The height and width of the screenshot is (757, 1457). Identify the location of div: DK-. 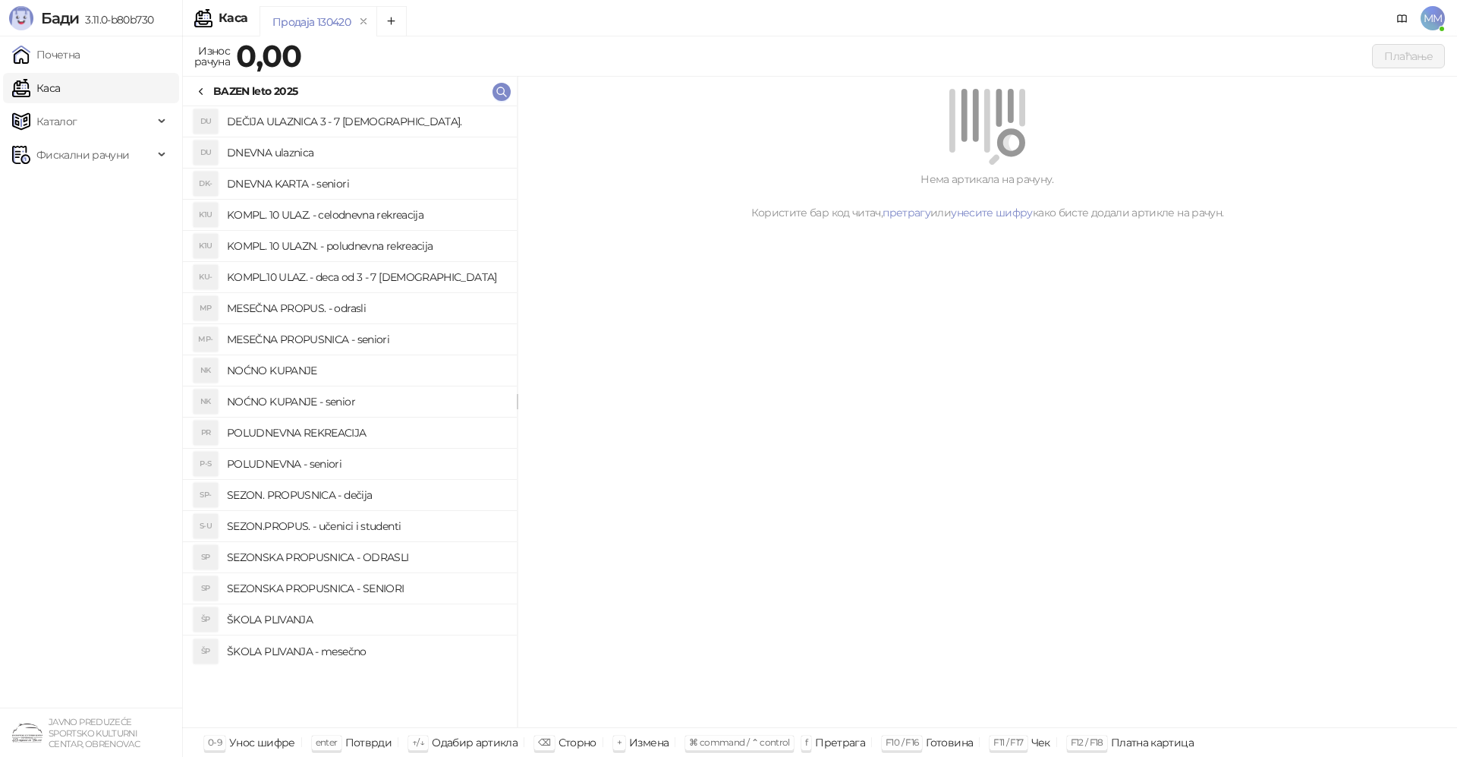
(206, 184).